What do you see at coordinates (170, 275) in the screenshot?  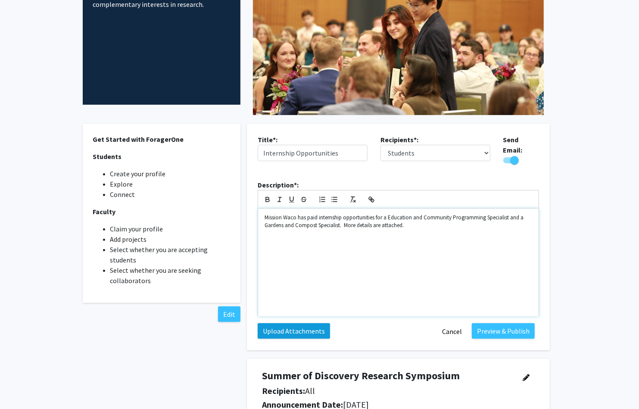 I see `li: Select whether you are seeking collaborators` at bounding box center [170, 275].